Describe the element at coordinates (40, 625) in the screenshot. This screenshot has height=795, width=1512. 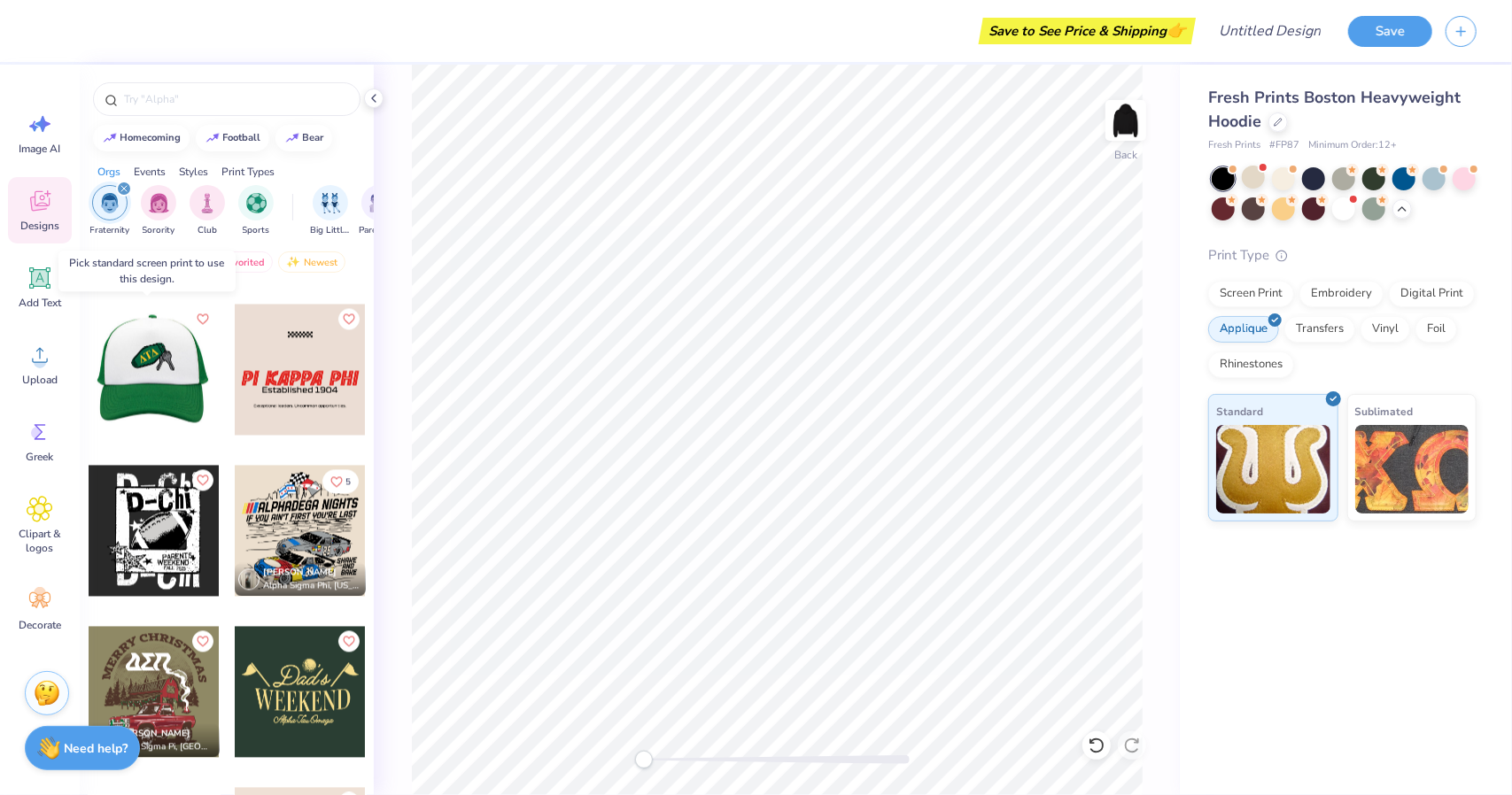
I see `span: Decorate` at that location.